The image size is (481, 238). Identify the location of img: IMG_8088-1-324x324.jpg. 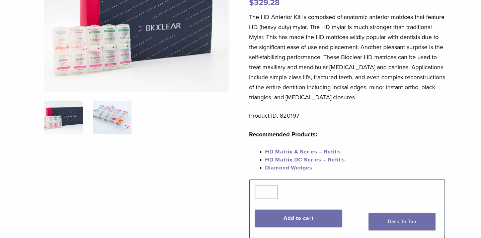
(63, 118).